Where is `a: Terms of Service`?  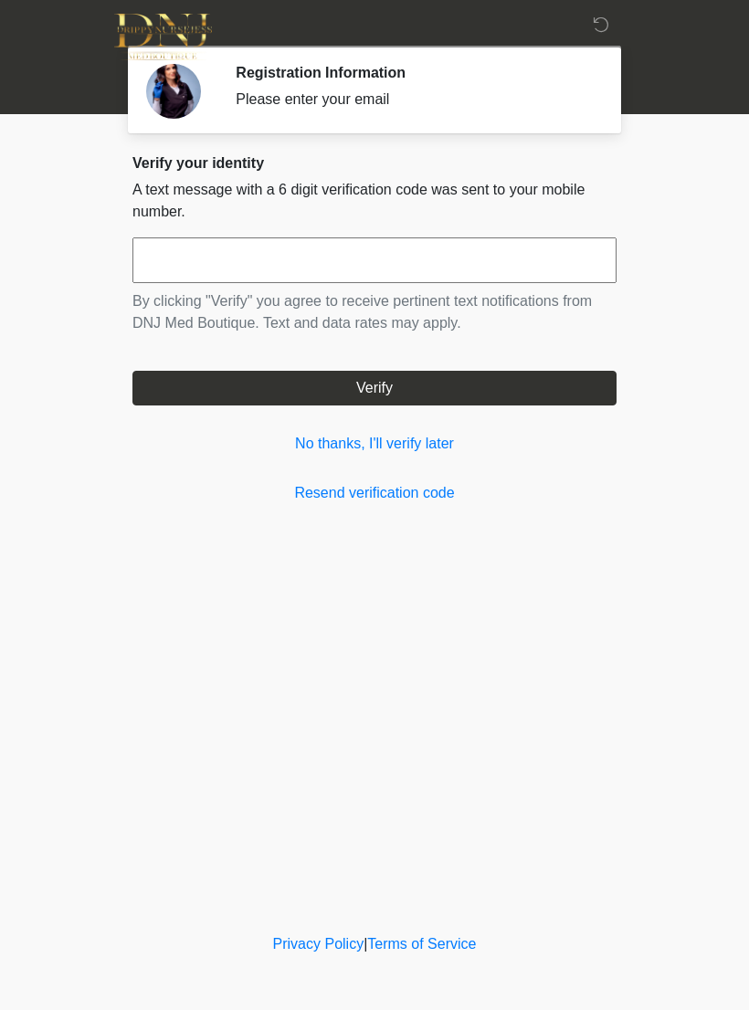 a: Terms of Service is located at coordinates (421, 943).